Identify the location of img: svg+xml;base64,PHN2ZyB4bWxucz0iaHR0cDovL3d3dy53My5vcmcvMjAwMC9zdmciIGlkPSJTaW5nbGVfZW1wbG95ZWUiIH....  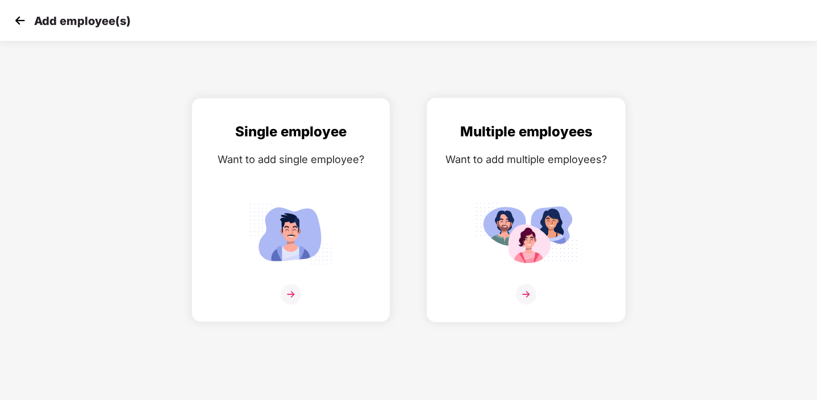
(291, 233).